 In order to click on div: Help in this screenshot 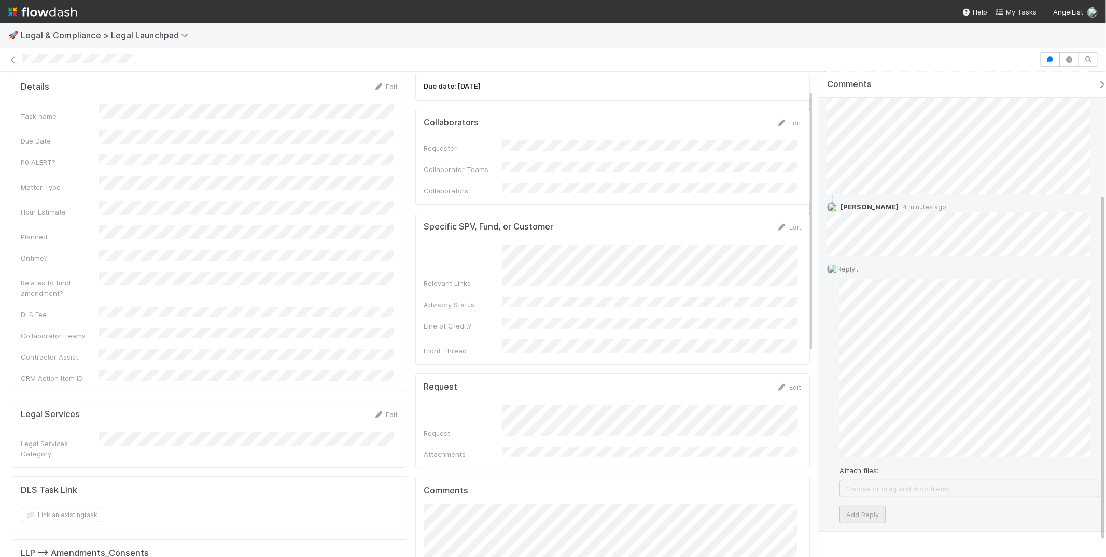, I will do `click(975, 12)`.